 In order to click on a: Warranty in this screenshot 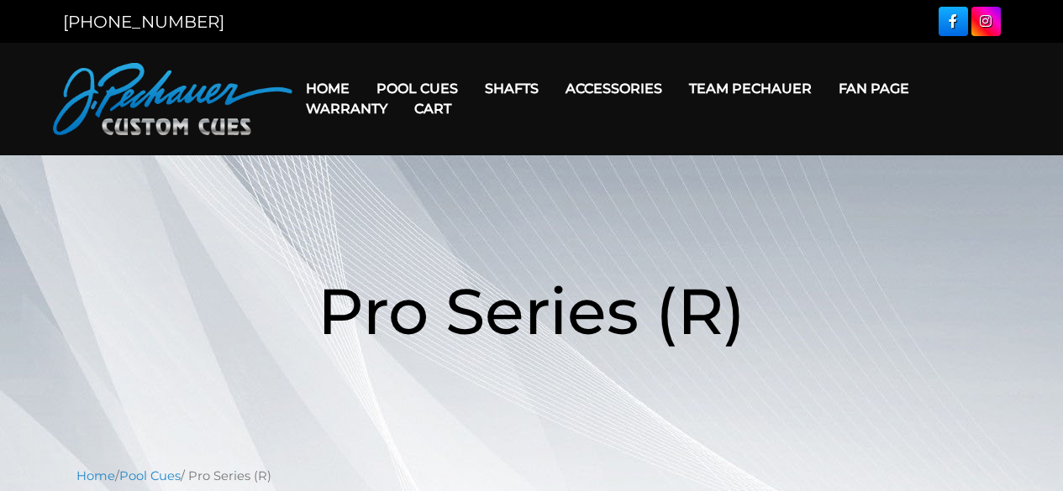, I will do `click(346, 108)`.